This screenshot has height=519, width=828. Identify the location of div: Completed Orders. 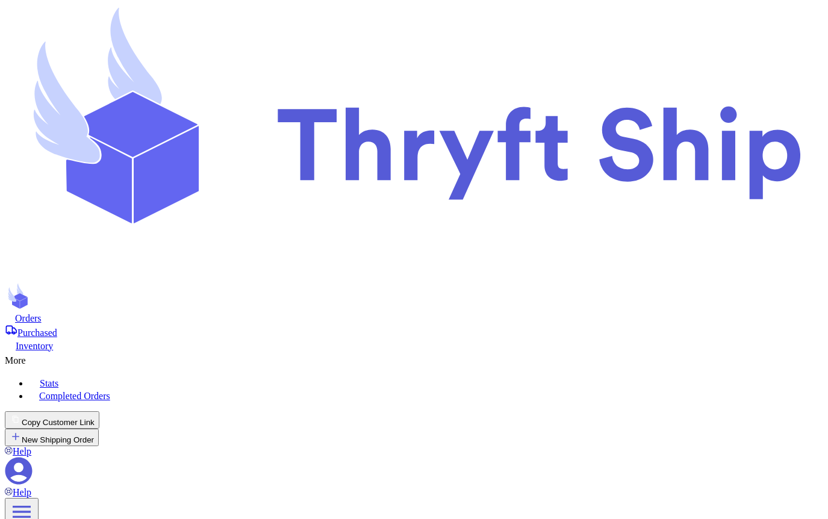
(426, 395).